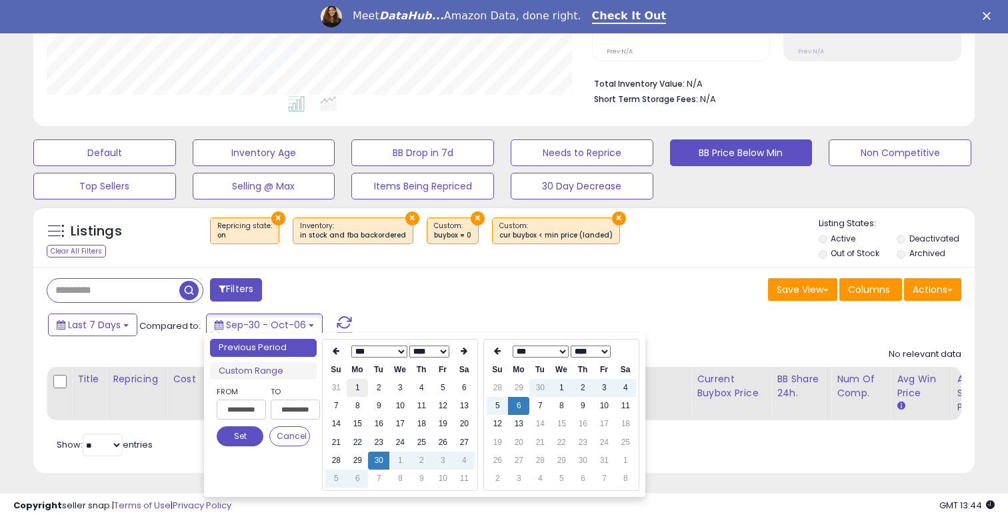  What do you see at coordinates (934, 238) in the screenshot?
I see `label: Deactivated` at bounding box center [934, 238].